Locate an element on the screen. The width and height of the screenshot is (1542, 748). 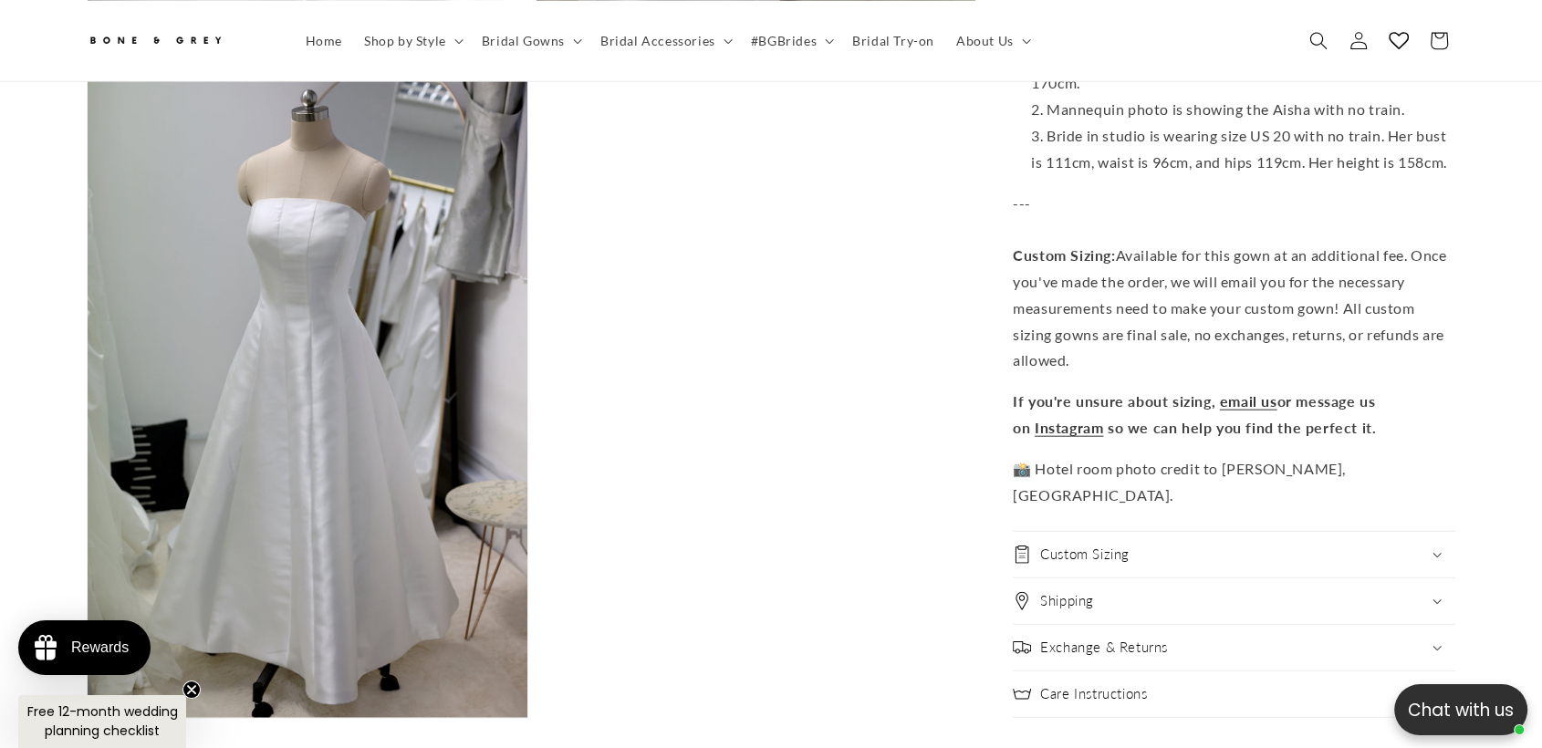
div: Rewards is located at coordinates (99, 648).